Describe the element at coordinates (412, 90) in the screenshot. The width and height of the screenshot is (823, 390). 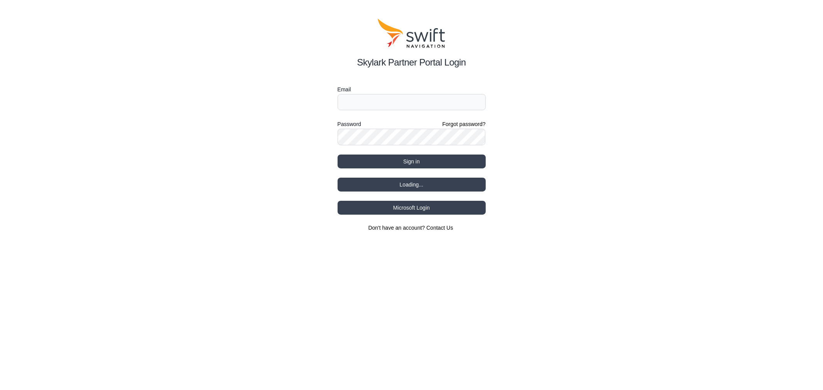
I see `label: Email` at that location.